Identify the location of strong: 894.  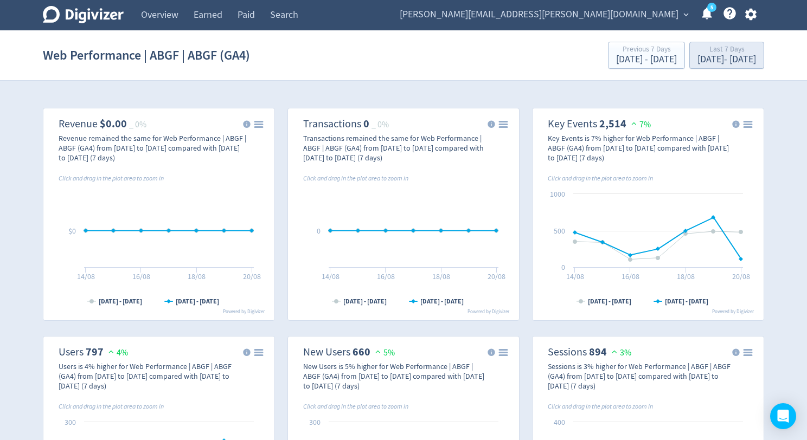
(598, 352).